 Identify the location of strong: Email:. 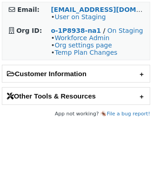
(28, 10).